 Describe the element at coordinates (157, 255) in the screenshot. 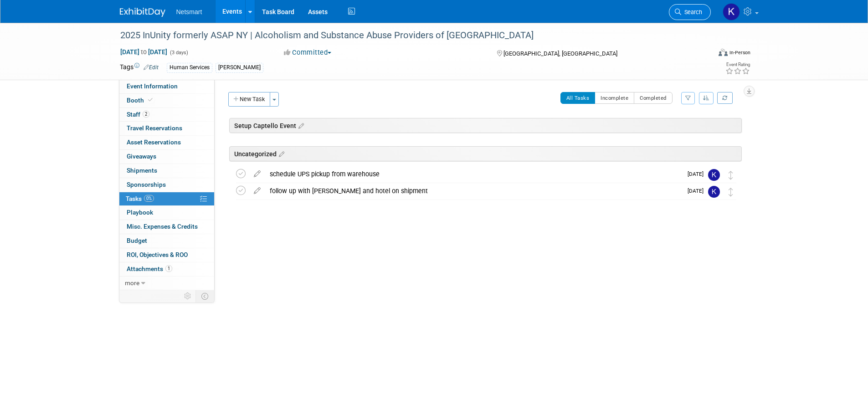

I see `span: ROI, Objectives & ROO` at that location.